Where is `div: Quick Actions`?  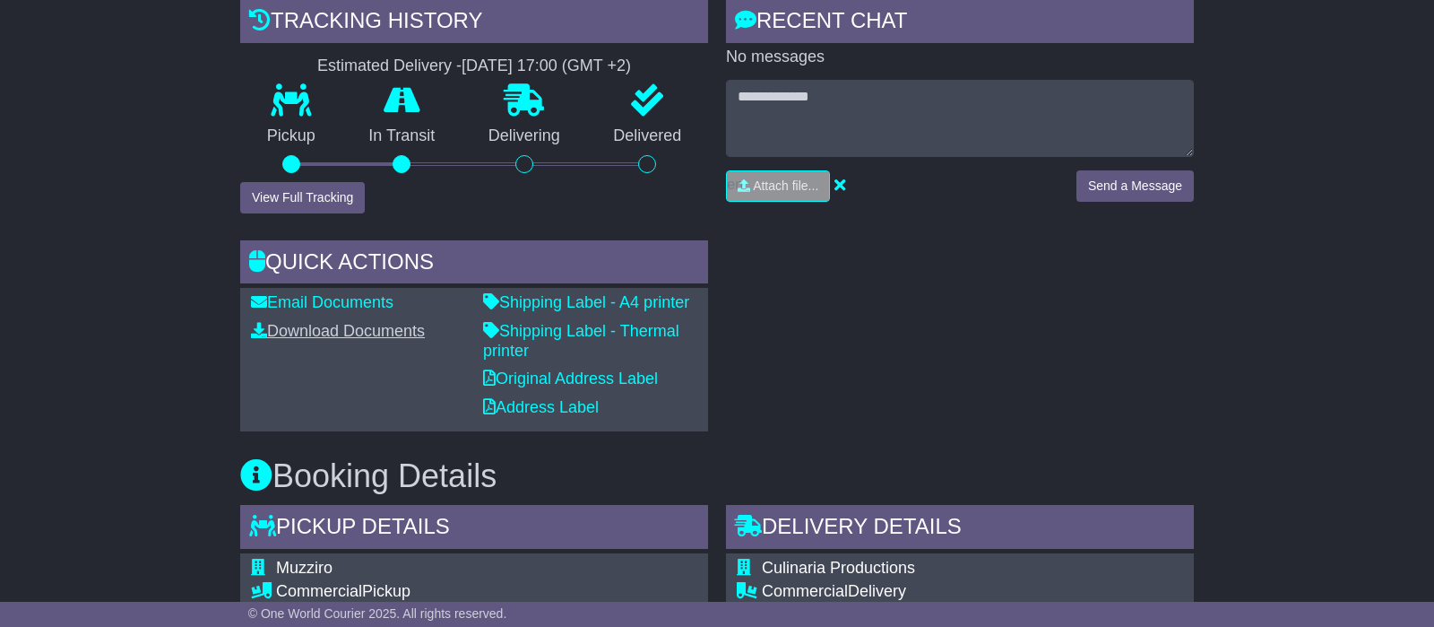 div: Quick Actions is located at coordinates (474, 264).